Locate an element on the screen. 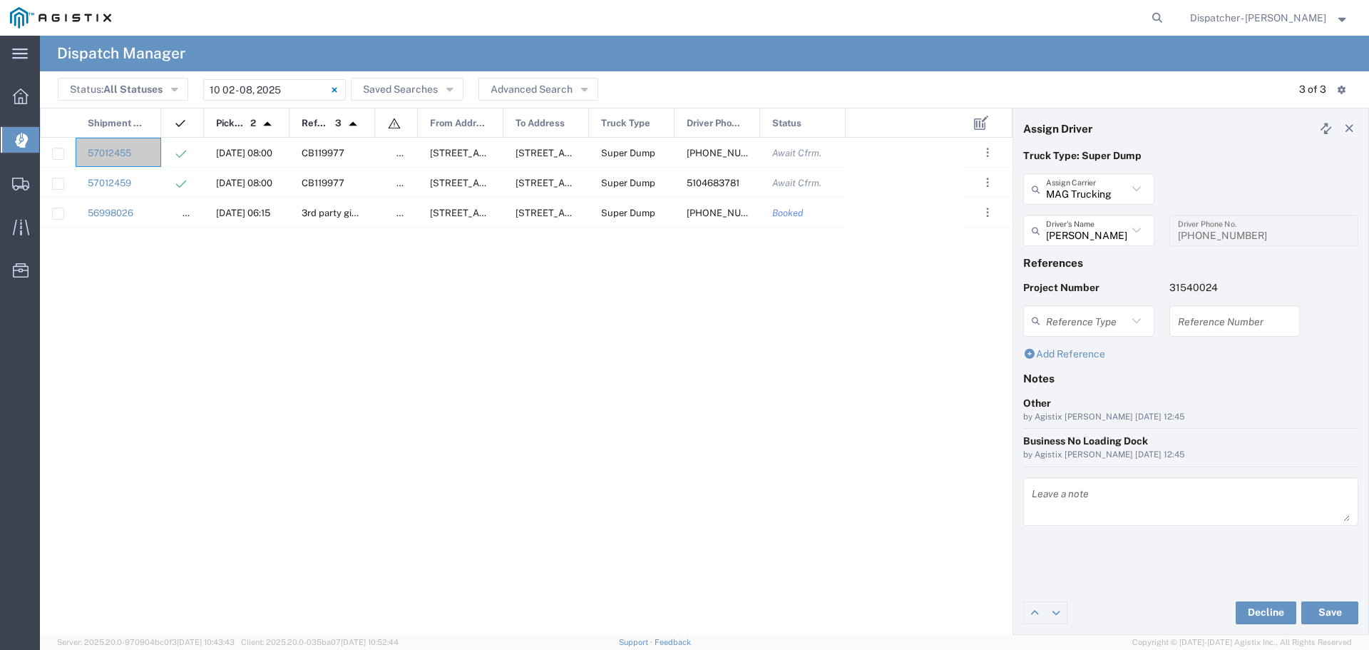  button: Saved Searches is located at coordinates (407, 89).